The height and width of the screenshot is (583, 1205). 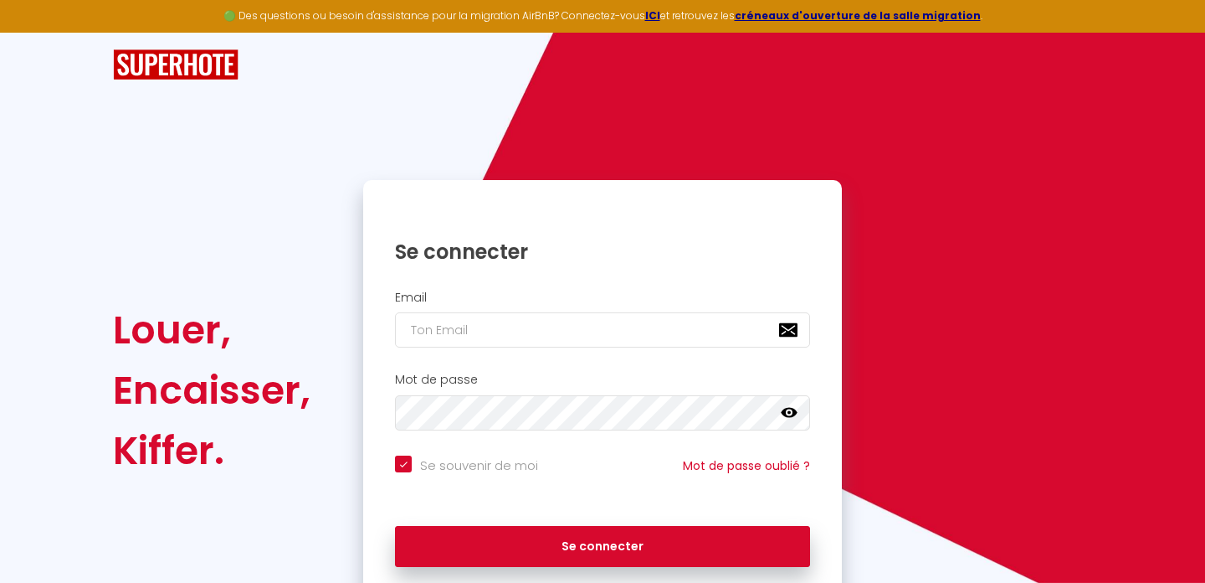 What do you see at coordinates (603, 330) in the screenshot?
I see `input: Ton Email` at bounding box center [603, 330].